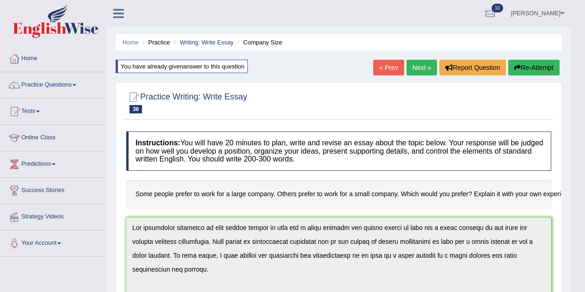  I want to click on button: Report Question, so click(472, 67).